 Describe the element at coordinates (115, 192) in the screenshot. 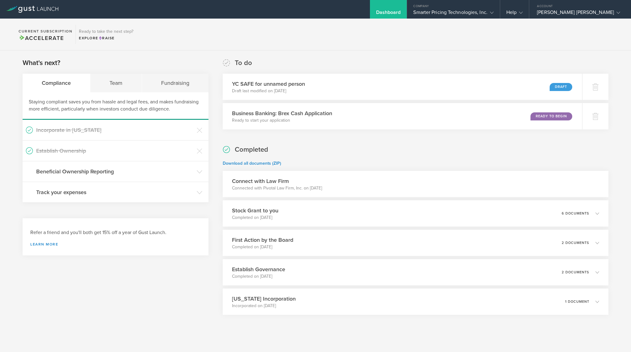

I see `h3: Track your expenses` at that location.